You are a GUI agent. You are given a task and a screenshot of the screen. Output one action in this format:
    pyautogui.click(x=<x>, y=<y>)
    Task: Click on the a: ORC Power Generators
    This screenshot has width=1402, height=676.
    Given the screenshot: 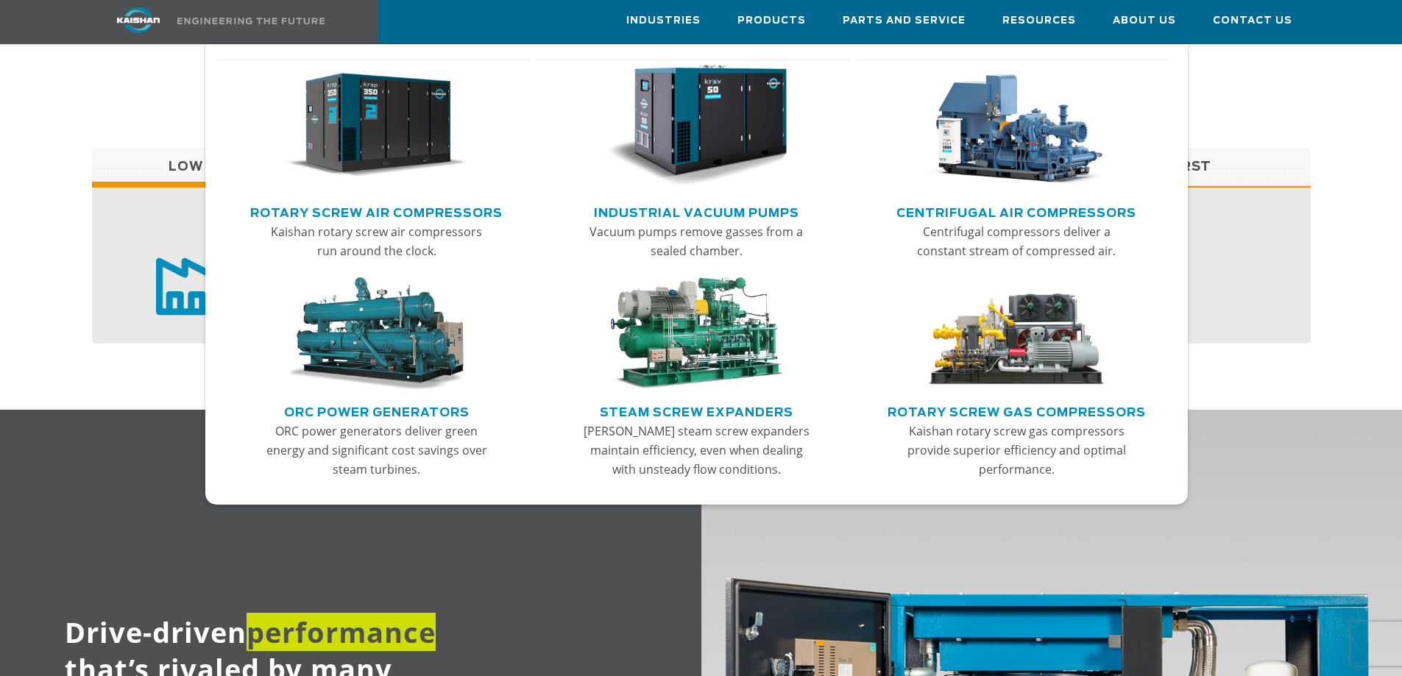 What is the action you would take?
    pyautogui.click(x=377, y=411)
    